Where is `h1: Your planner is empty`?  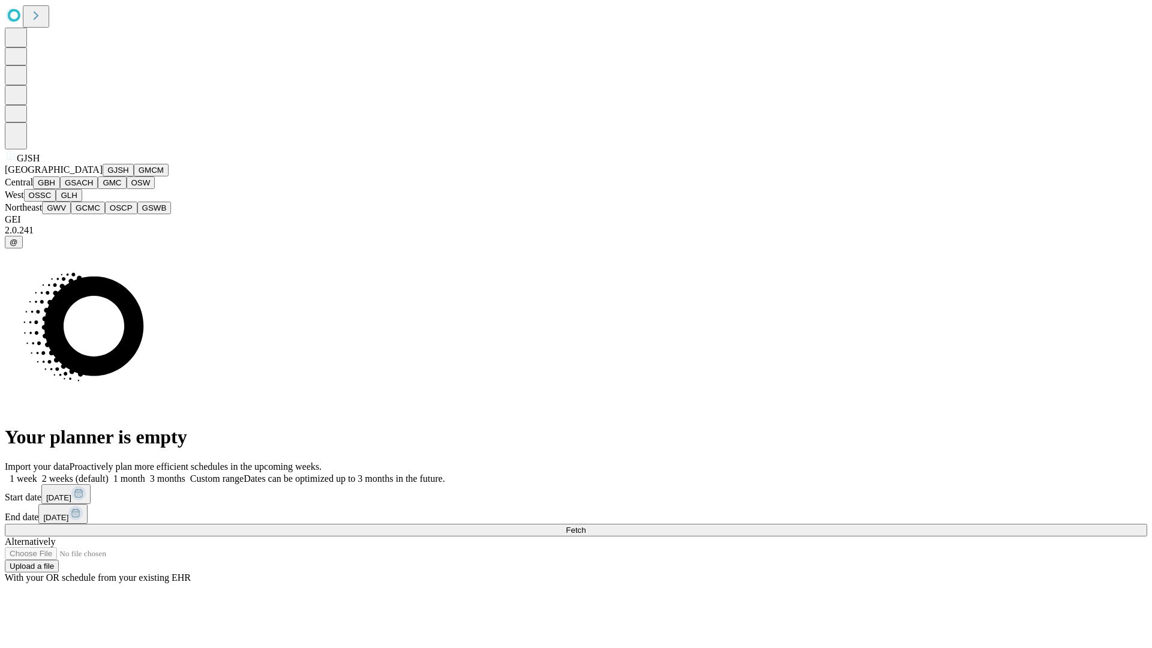 h1: Your planner is empty is located at coordinates (576, 437).